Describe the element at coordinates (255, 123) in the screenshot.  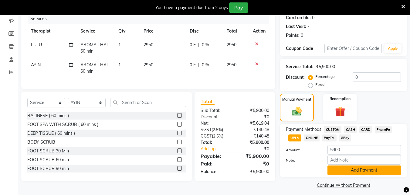
I see `div: ₹5,619.04` at that location.